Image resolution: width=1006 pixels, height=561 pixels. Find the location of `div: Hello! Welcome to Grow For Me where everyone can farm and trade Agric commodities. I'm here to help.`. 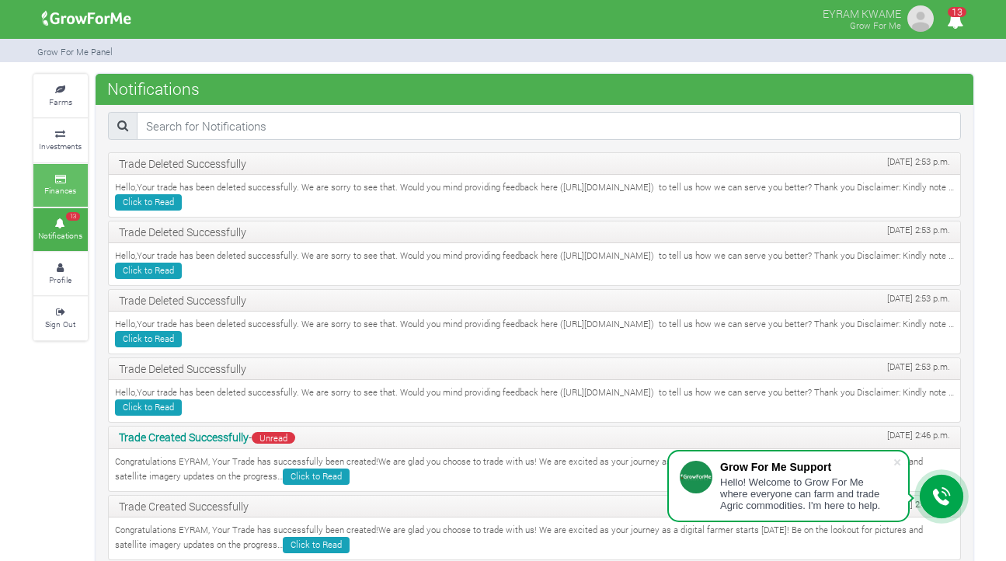

div: Hello! Welcome to Grow For Me where everyone can farm and trade Agric commodities. I'm here to help. is located at coordinates (807, 493).